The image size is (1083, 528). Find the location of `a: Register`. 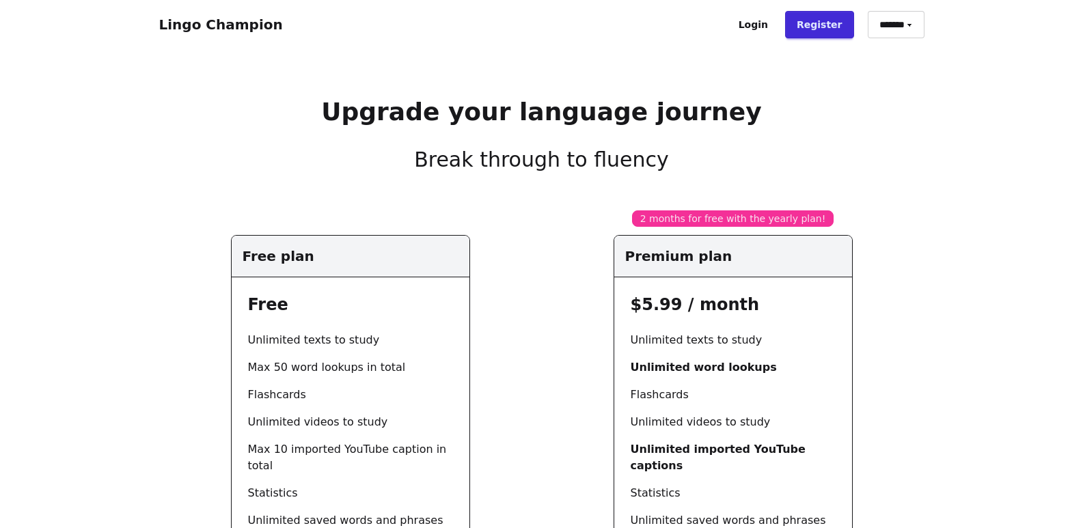

a: Register is located at coordinates (819, 25).